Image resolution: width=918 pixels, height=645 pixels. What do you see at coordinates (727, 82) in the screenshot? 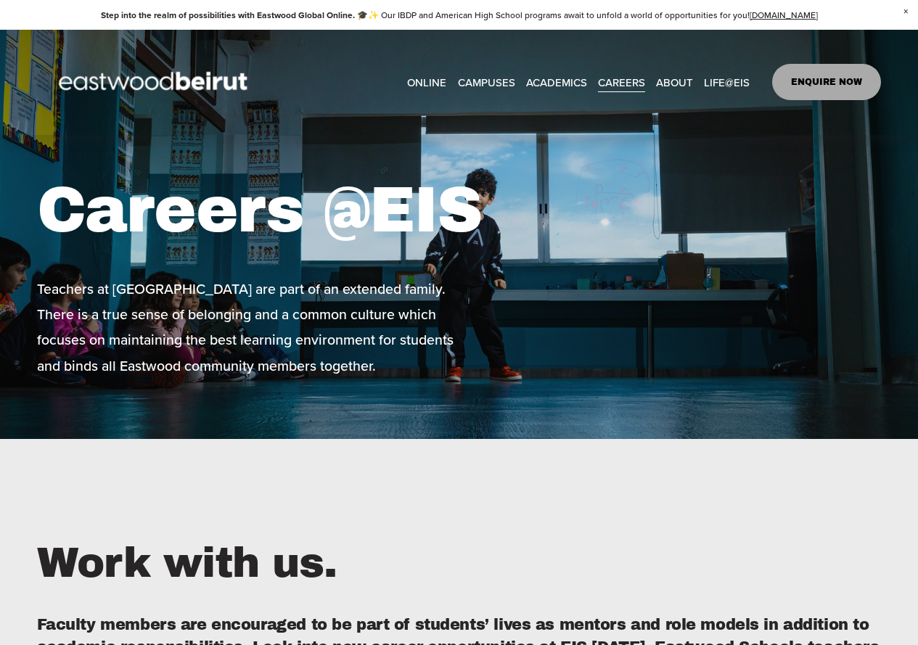
I see `span: LIFE@EIS` at bounding box center [727, 82].